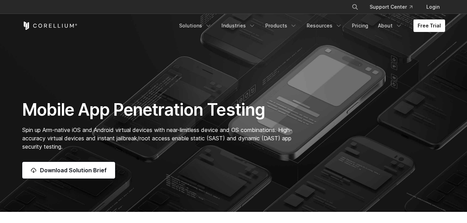 The height and width of the screenshot is (223, 467). What do you see at coordinates (324, 26) in the screenshot?
I see `a: Resources` at bounding box center [324, 26].